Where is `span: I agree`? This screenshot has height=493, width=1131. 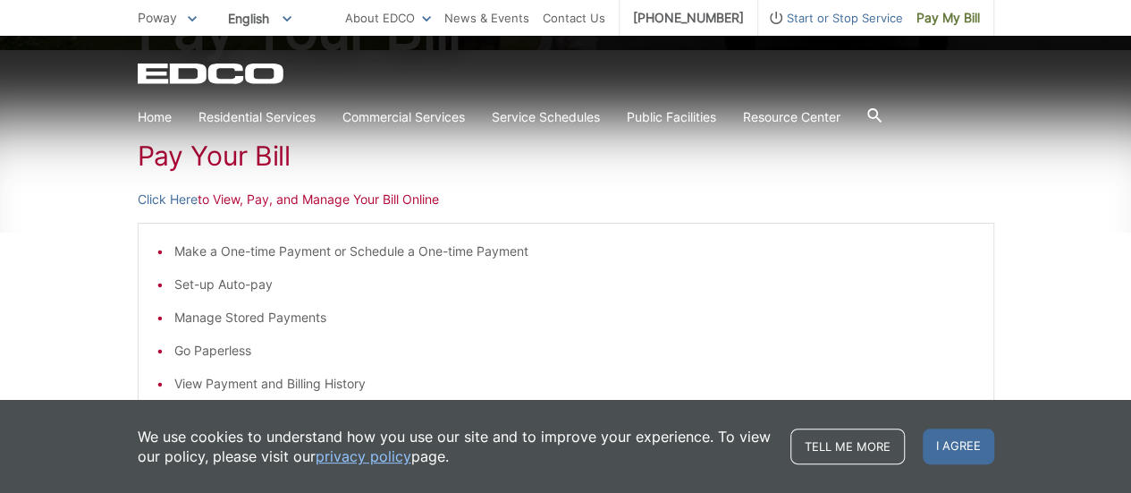
span: I agree is located at coordinates (959, 446).